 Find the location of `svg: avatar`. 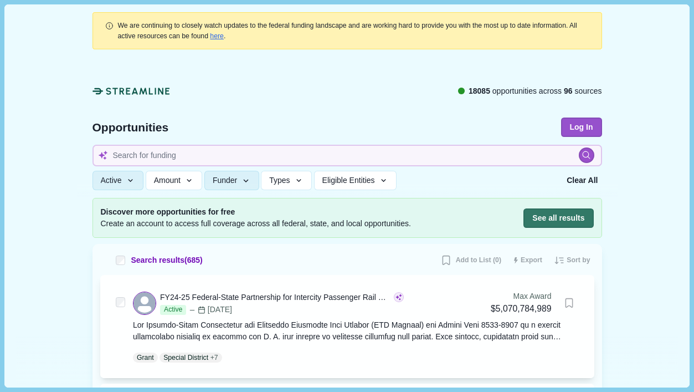

svg: avatar is located at coordinates (145, 303).